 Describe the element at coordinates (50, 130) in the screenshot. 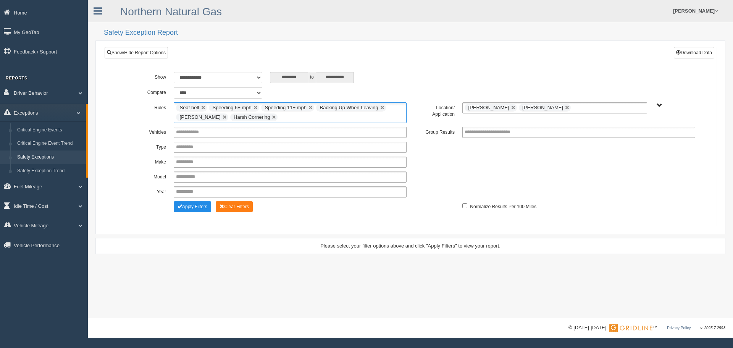

I see `a: Critical Engine Events` at that location.